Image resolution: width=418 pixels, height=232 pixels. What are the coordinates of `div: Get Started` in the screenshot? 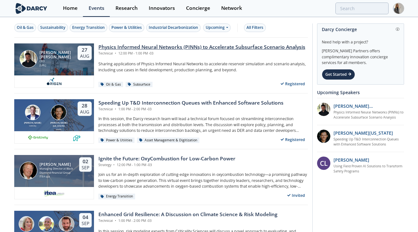 It's located at (338, 74).